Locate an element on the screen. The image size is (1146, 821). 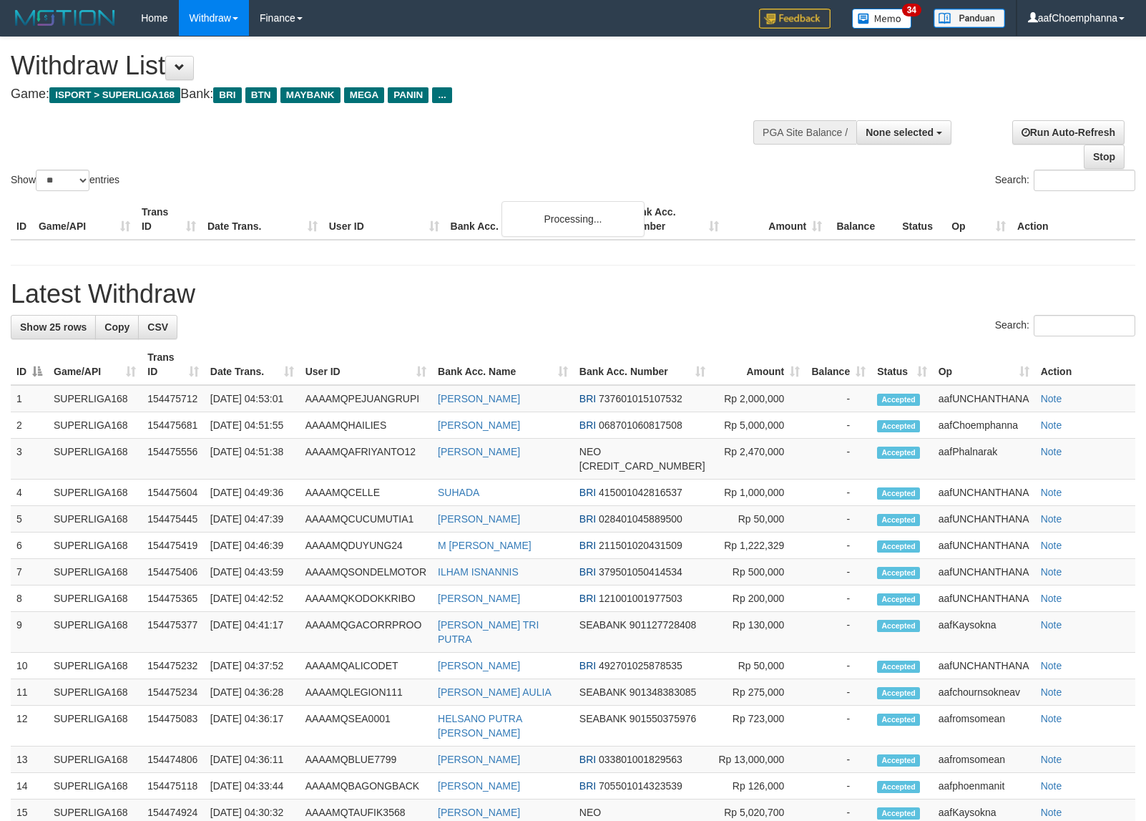
button: None selected is located at coordinates (904, 132).